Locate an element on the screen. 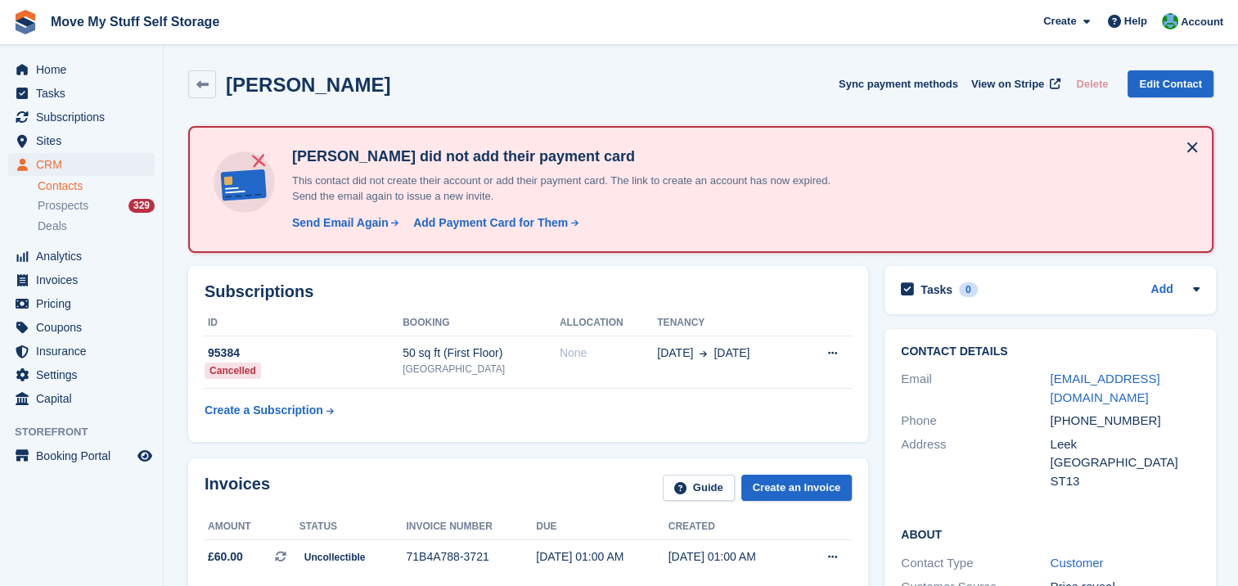 This screenshot has width=1238, height=586. div: Add Payment Card for Them is located at coordinates (490, 223).